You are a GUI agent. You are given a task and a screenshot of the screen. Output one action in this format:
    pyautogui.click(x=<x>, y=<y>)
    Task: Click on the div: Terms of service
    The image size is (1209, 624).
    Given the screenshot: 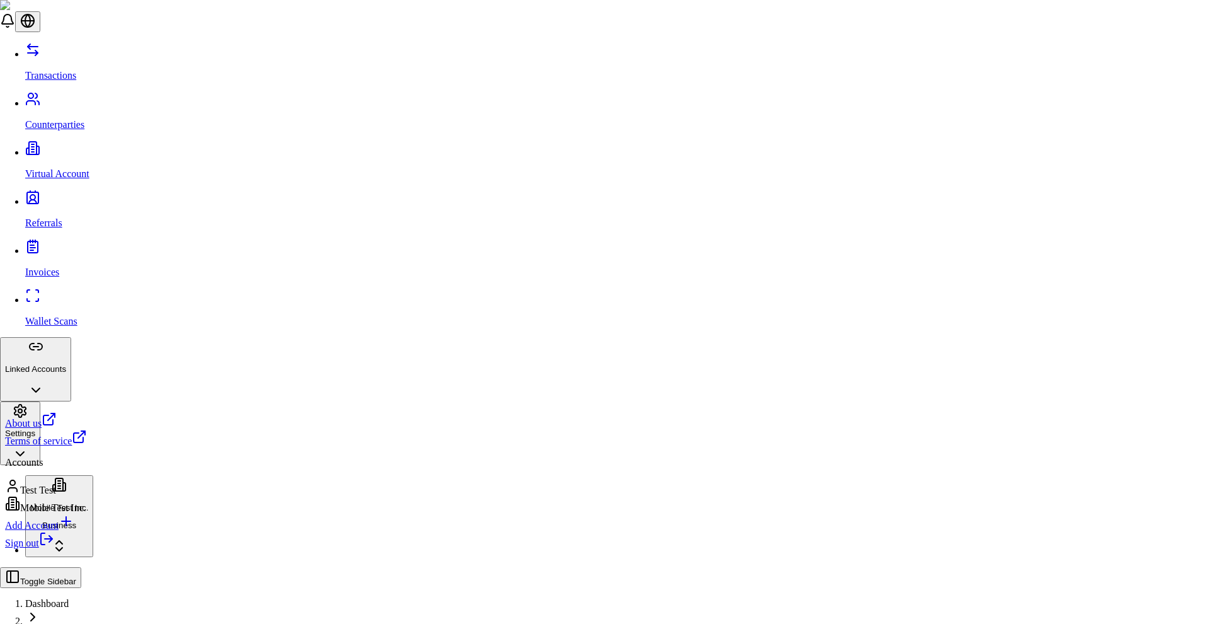 What is the action you would take?
    pyautogui.click(x=46, y=438)
    